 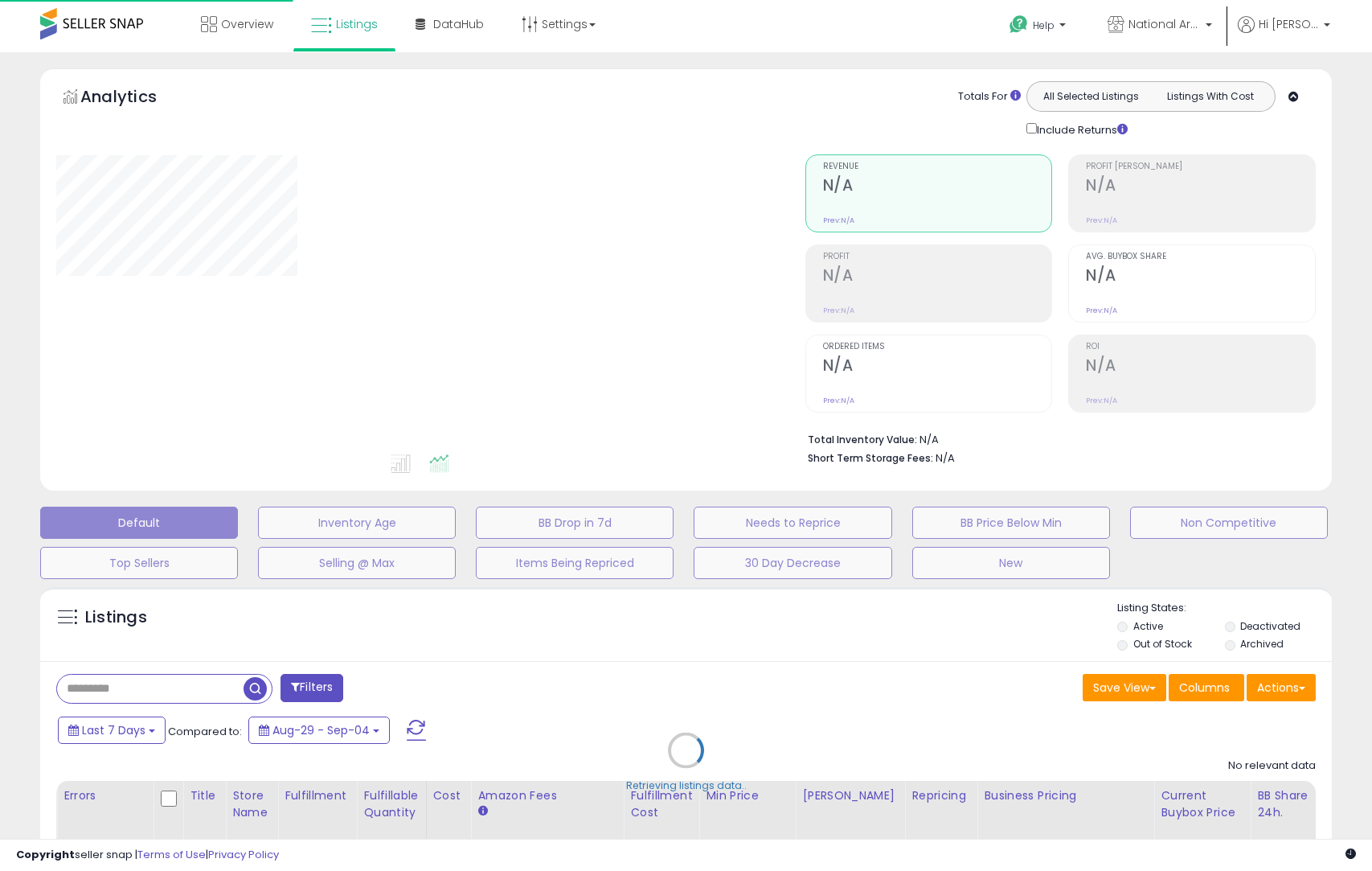 What do you see at coordinates (1200, 256) in the screenshot?
I see `span: Avg. Buybox Share` at bounding box center [1200, 256].